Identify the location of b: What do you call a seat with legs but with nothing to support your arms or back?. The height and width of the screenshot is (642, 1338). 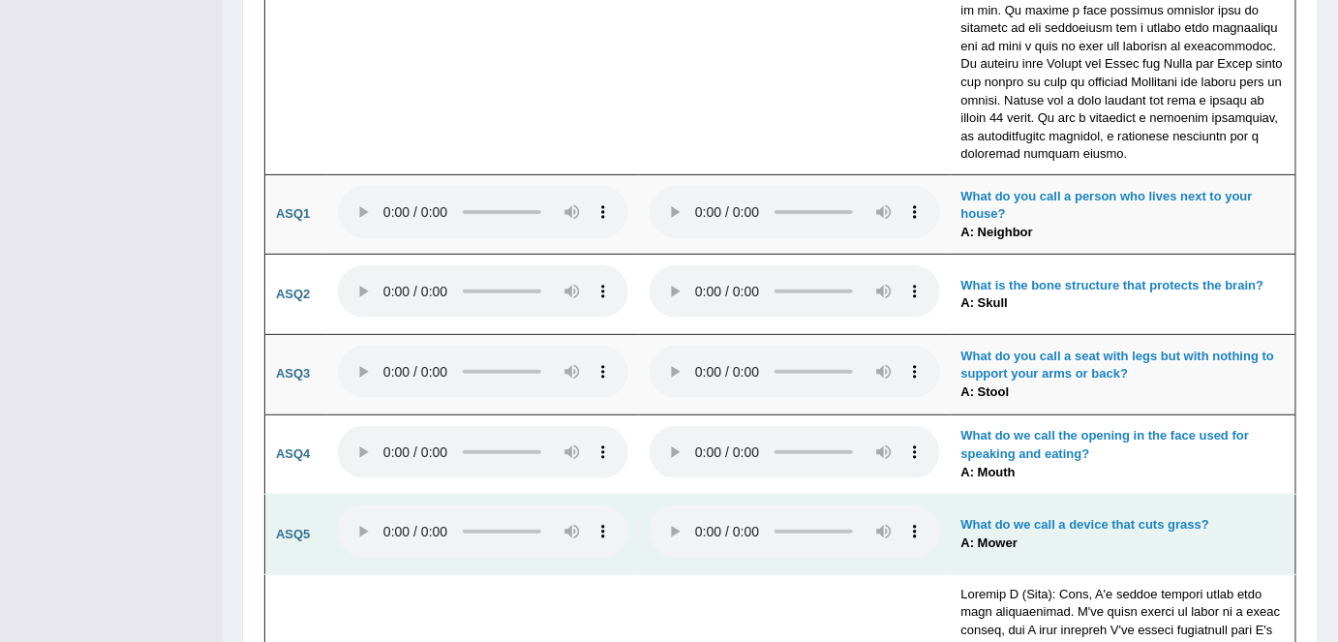
(1118, 365).